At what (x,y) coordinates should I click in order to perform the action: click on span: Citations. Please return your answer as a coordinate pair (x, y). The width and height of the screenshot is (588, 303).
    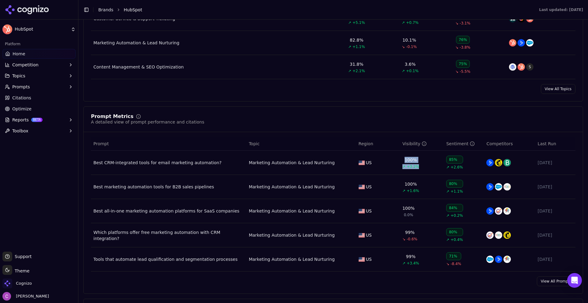
    Looking at the image, I should click on (22, 98).